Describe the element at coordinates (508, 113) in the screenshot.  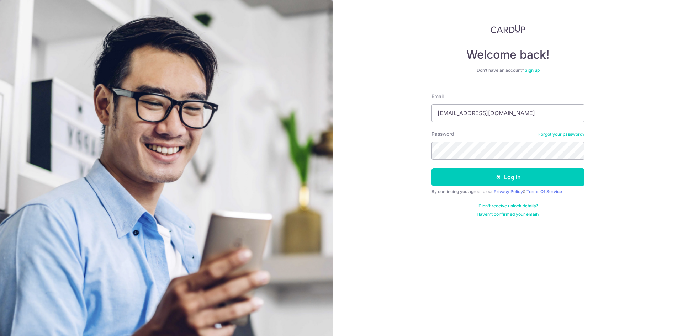
I see `input: Enter your Email` at that location.